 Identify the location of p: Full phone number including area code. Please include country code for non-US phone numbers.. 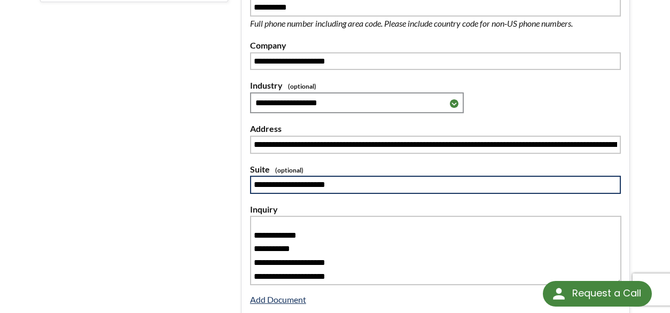
(429, 24).